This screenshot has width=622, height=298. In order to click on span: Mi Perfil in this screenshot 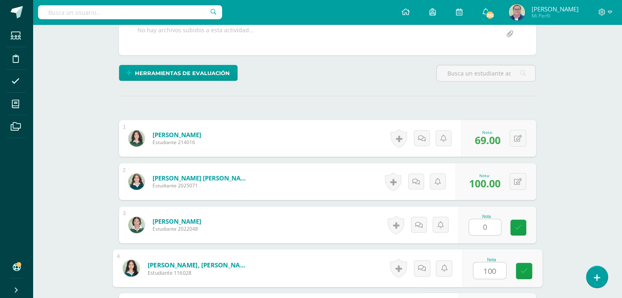, I will do `click(554, 16)`.